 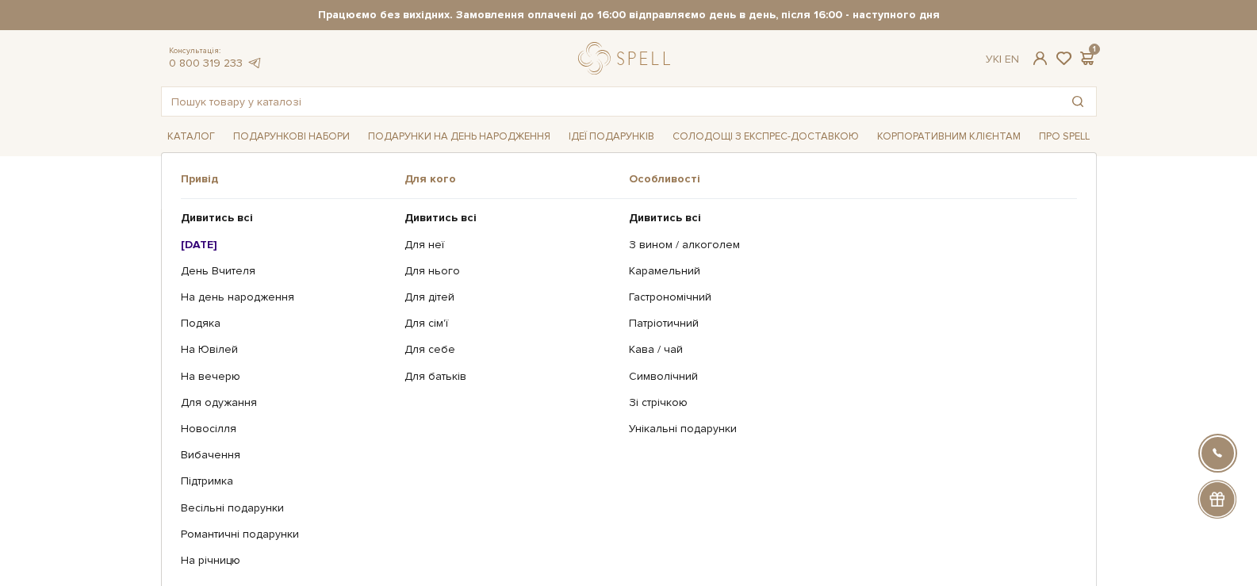 I want to click on a: telegram, so click(x=255, y=63).